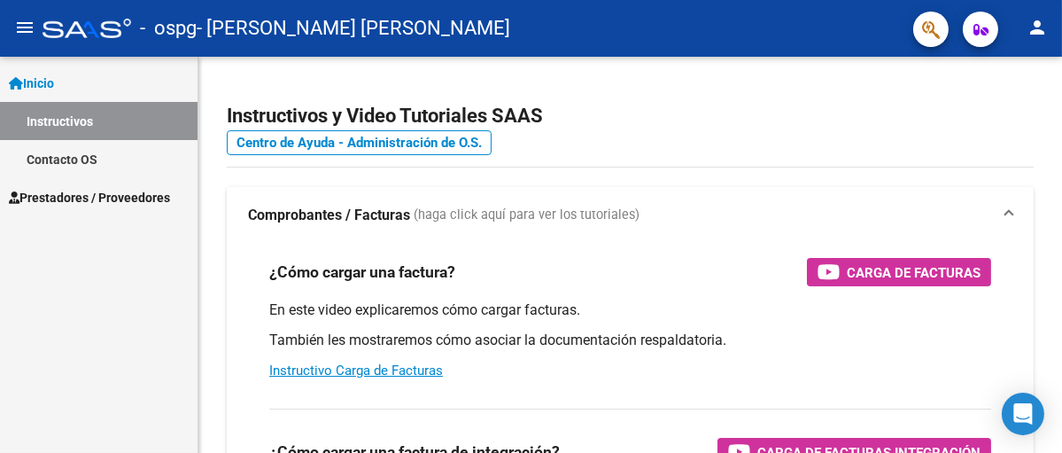  What do you see at coordinates (168, 28) in the screenshot?
I see `span: - ospg` at bounding box center [168, 28].